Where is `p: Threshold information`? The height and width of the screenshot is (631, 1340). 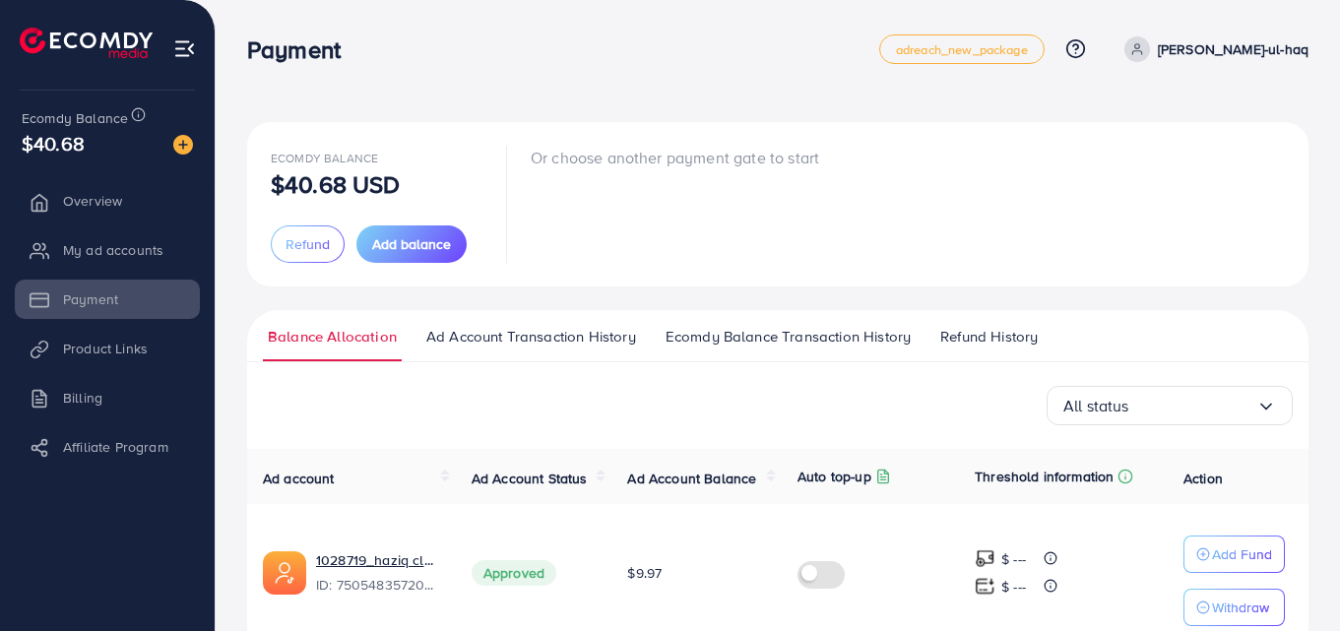 p: Threshold information is located at coordinates (1044, 476).